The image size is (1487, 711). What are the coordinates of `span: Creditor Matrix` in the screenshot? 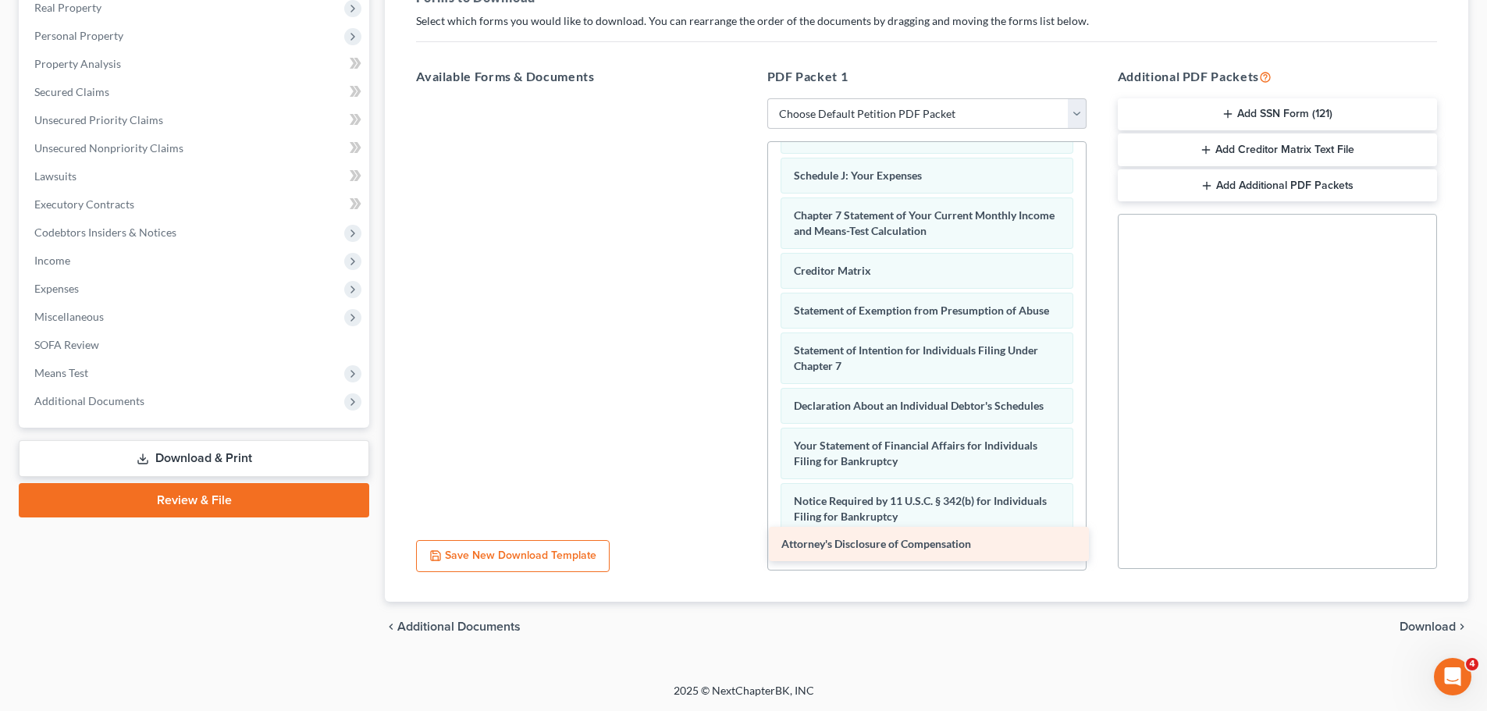 It's located at (832, 270).